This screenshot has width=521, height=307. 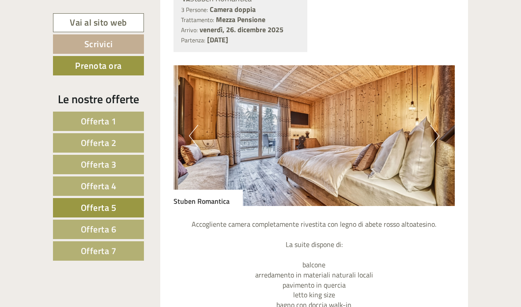 What do you see at coordinates (99, 99) in the screenshot?
I see `div: Le nostre offerte` at bounding box center [99, 99].